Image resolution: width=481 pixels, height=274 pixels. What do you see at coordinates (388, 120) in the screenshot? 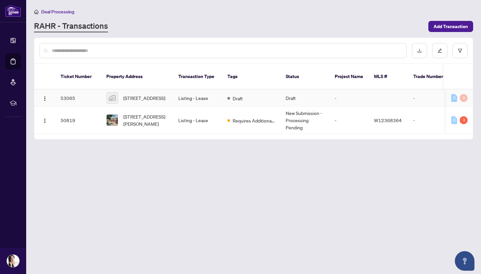
I see `span: W12368364` at bounding box center [388, 120].